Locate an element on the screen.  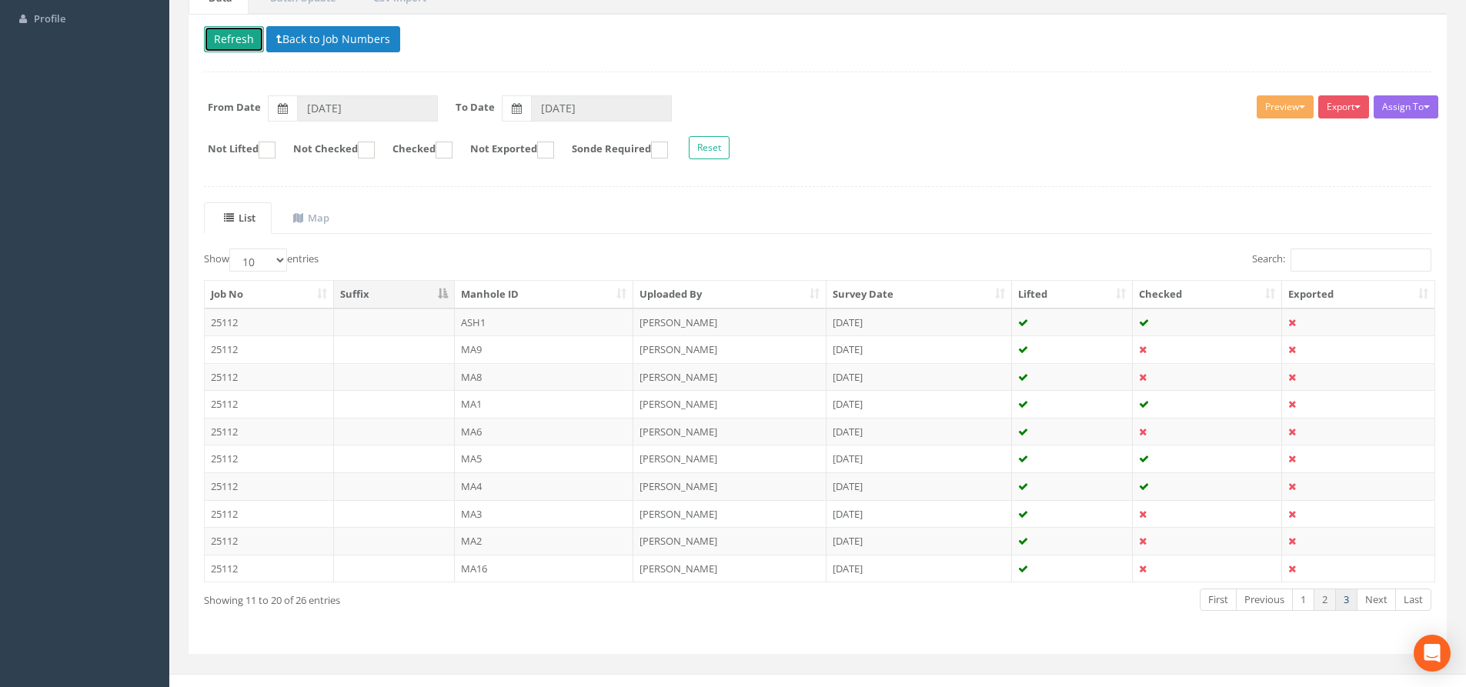
button: Export is located at coordinates (1344, 107).